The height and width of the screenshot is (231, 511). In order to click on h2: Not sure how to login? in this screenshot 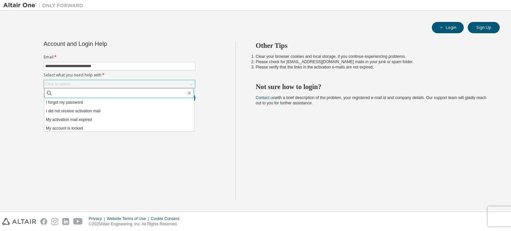, I will do `click(372, 87)`.